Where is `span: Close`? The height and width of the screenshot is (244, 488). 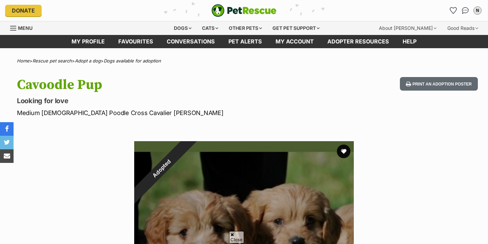 span: Close is located at coordinates (237, 237).